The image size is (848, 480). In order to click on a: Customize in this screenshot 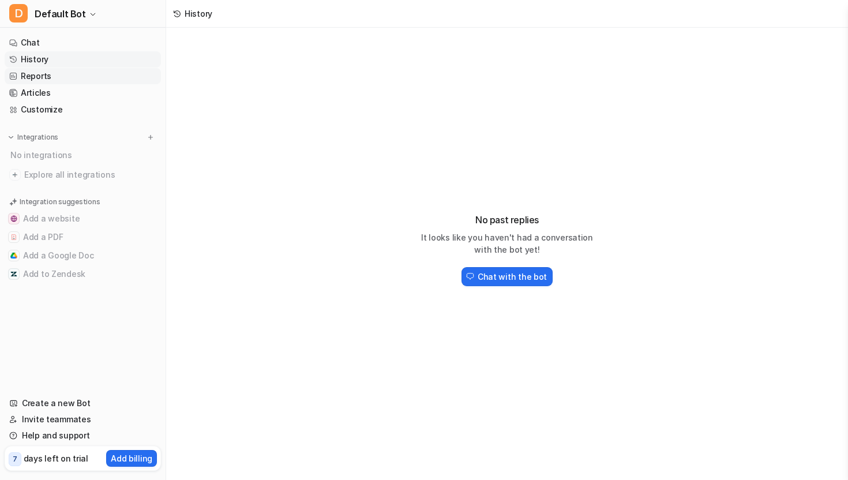, I will do `click(83, 110)`.